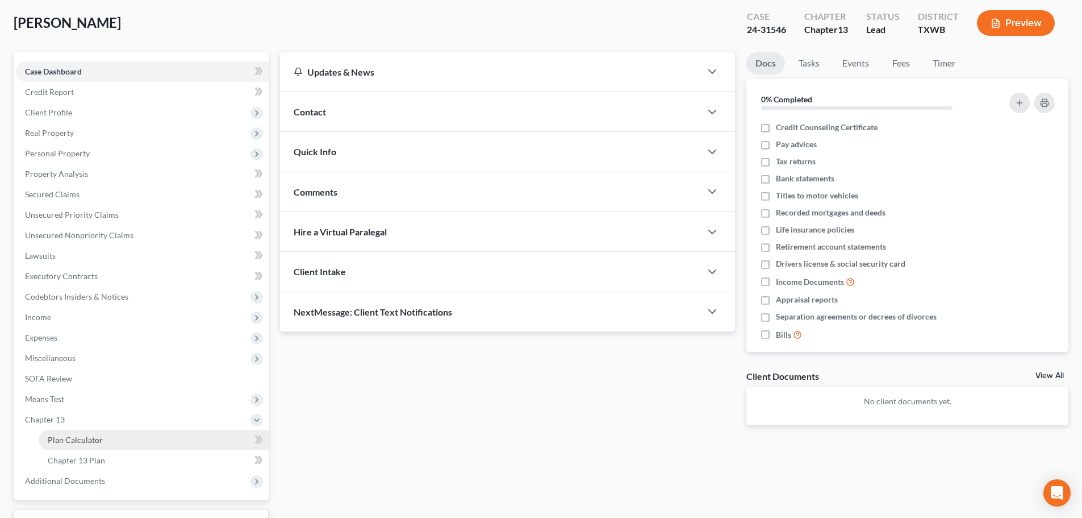 The width and height of the screenshot is (1082, 518). What do you see at coordinates (901, 63) in the screenshot?
I see `a: Fees` at bounding box center [901, 63].